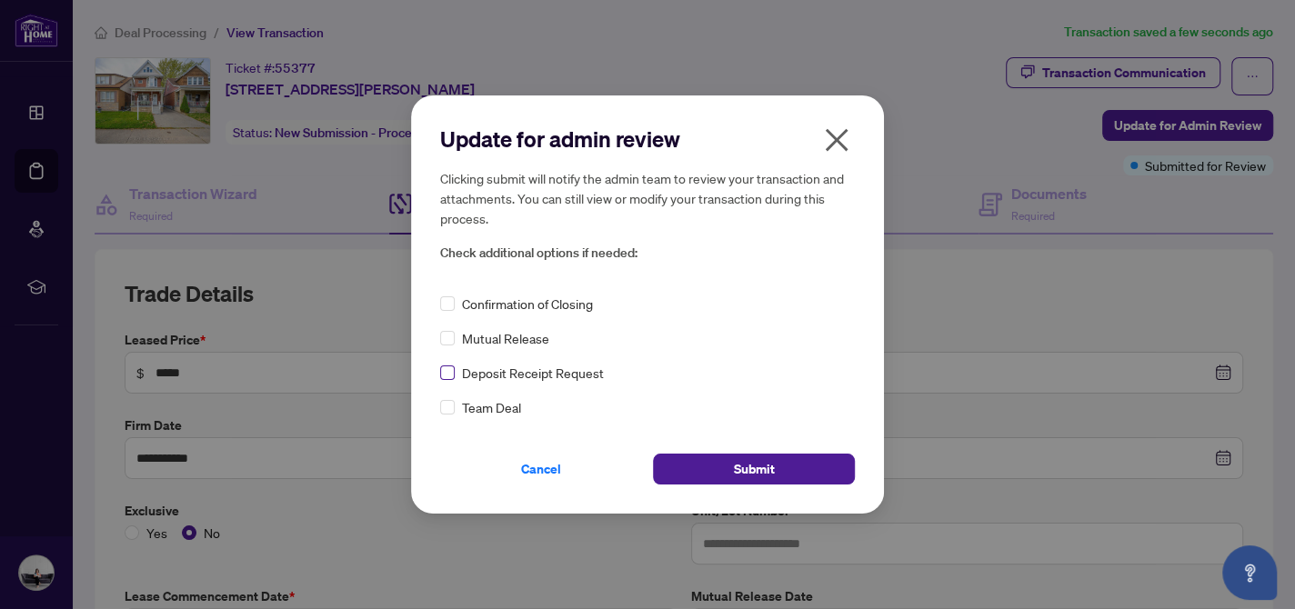 The width and height of the screenshot is (1295, 609). Describe the element at coordinates (837, 140) in the screenshot. I see `span: close` at that location.